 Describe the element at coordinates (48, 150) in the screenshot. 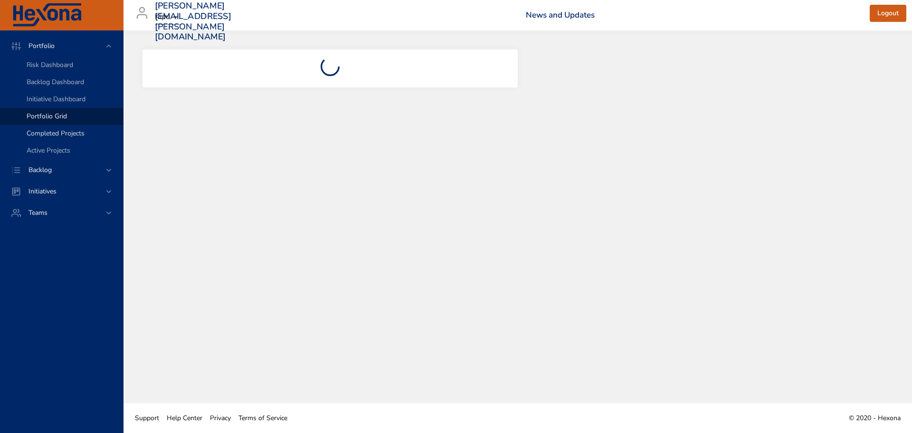

I see `span: Active Projects` at that location.